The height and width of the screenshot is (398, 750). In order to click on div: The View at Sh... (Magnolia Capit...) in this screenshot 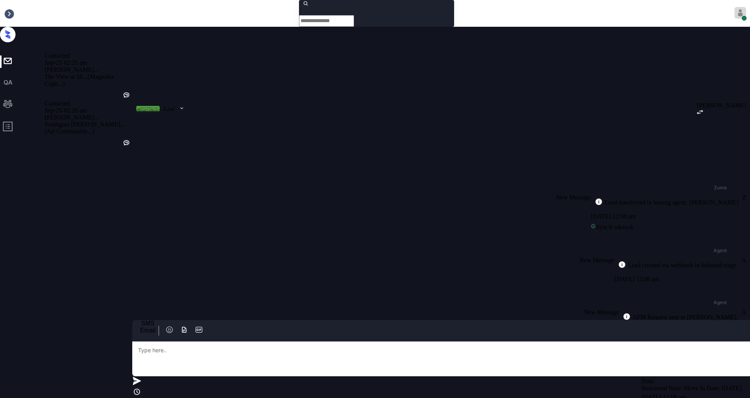, I will do `click(88, 80)`.